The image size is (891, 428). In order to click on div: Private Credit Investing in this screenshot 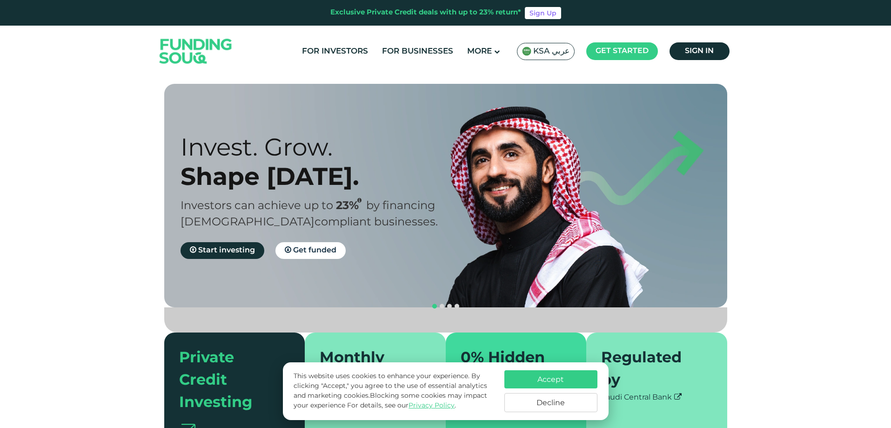, I will do `click(229, 381)`.